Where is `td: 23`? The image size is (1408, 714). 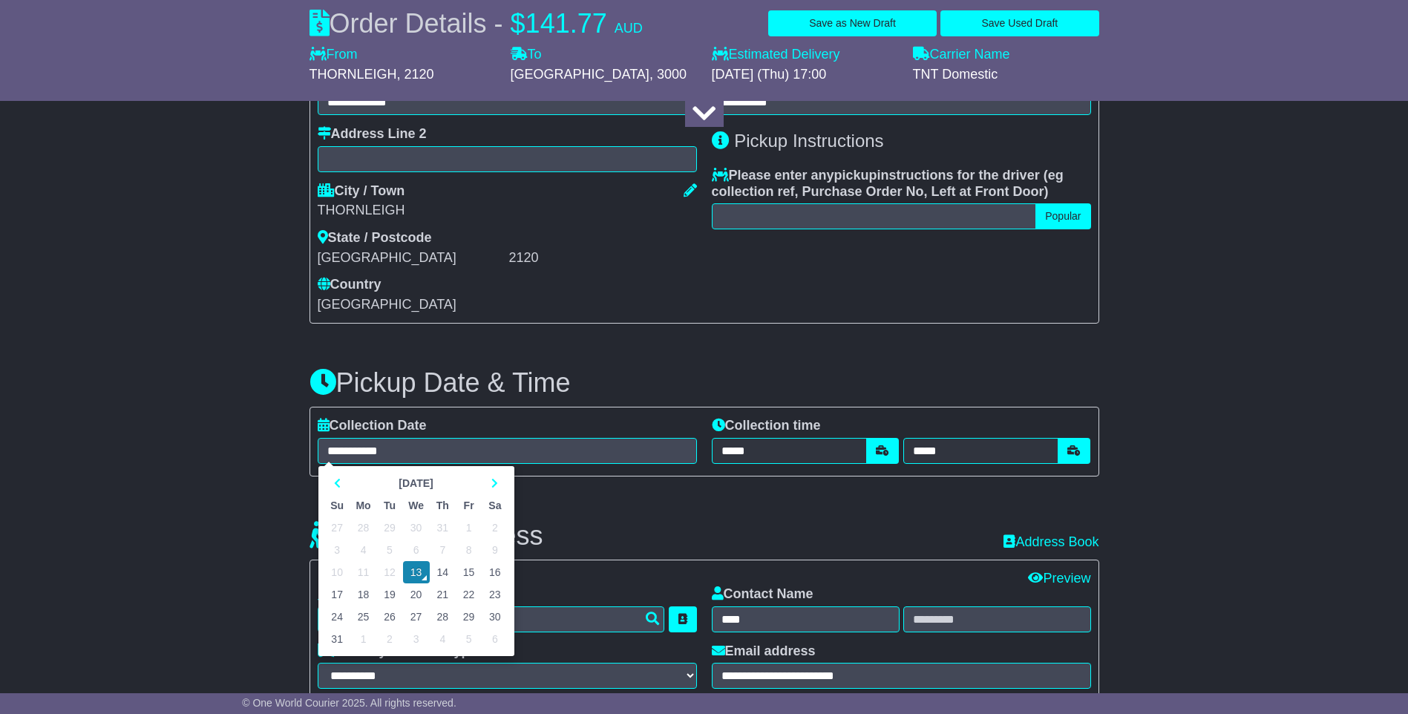
td: 23 is located at coordinates (494, 595).